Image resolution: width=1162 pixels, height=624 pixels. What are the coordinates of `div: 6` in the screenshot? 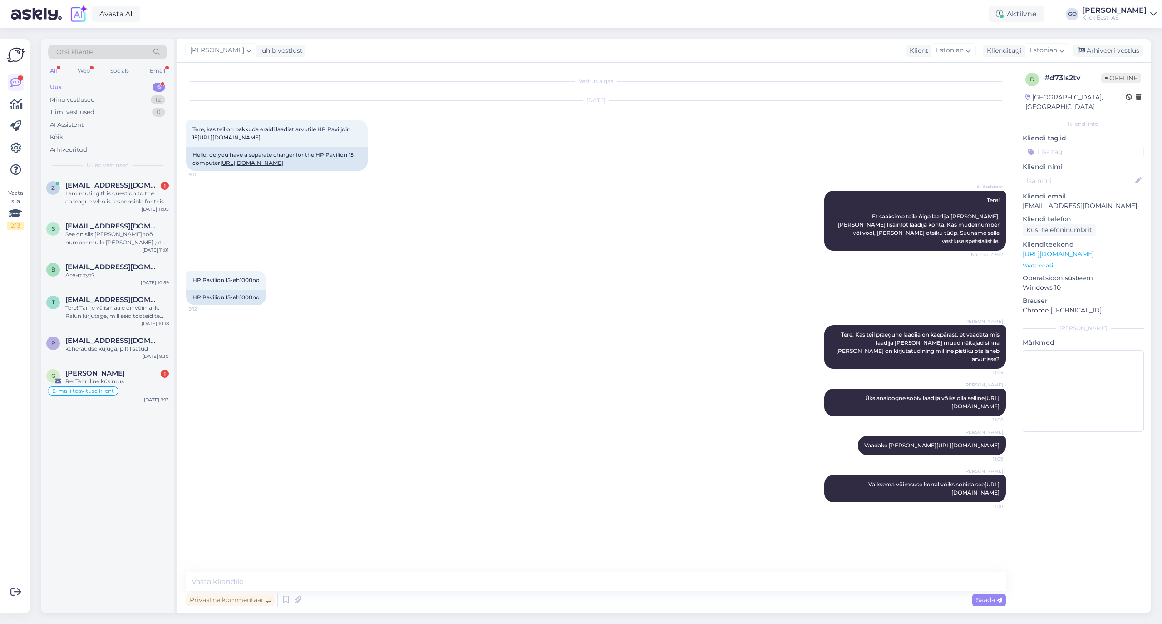 It's located at (159, 87).